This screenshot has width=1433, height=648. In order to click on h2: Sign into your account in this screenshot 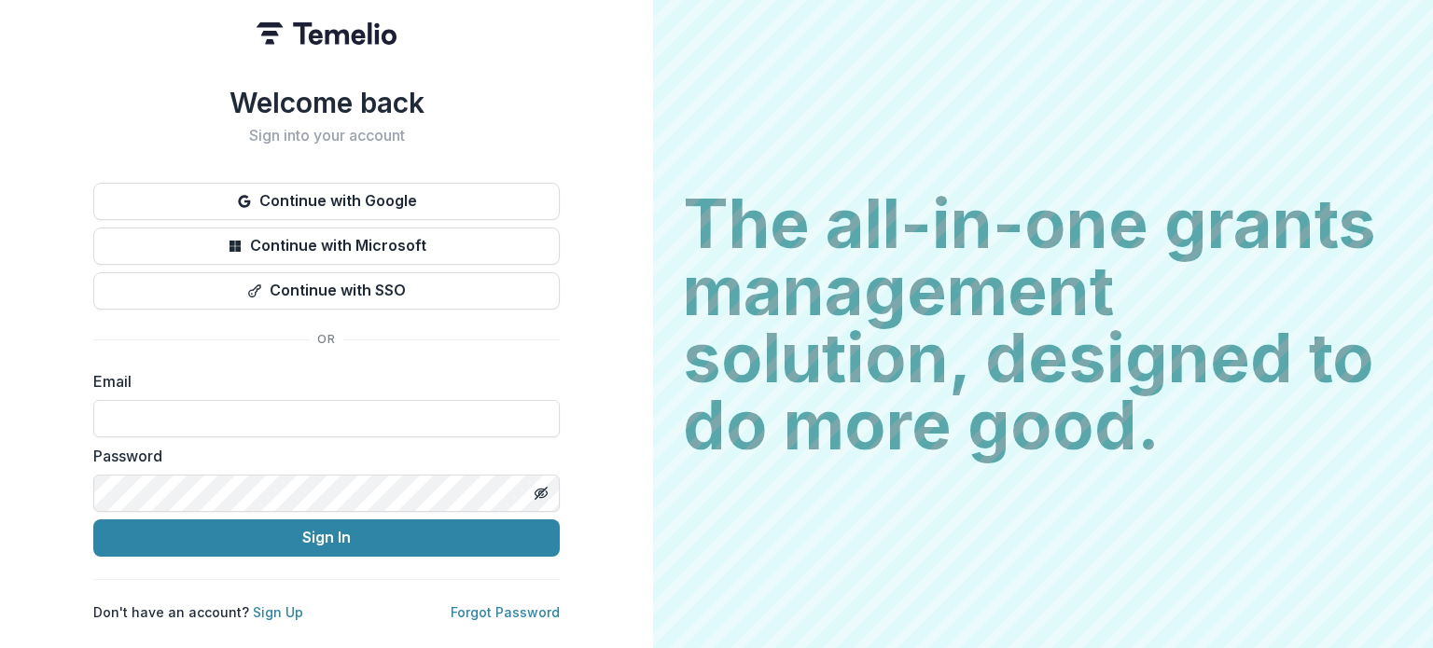, I will do `click(326, 135)`.